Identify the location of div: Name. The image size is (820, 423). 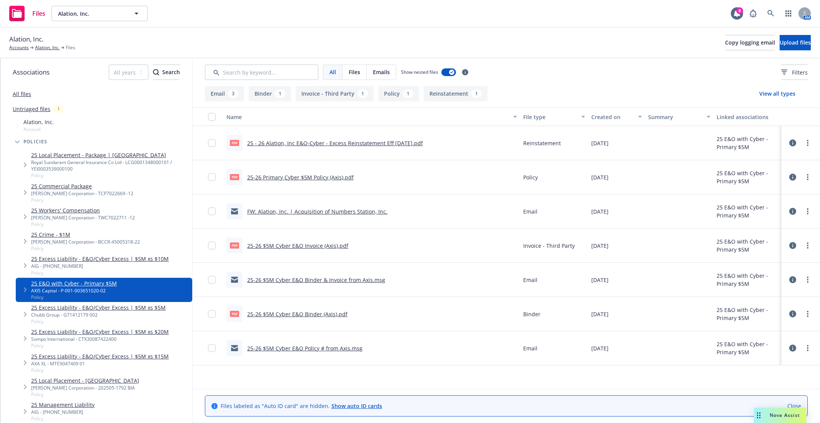
(367, 117).